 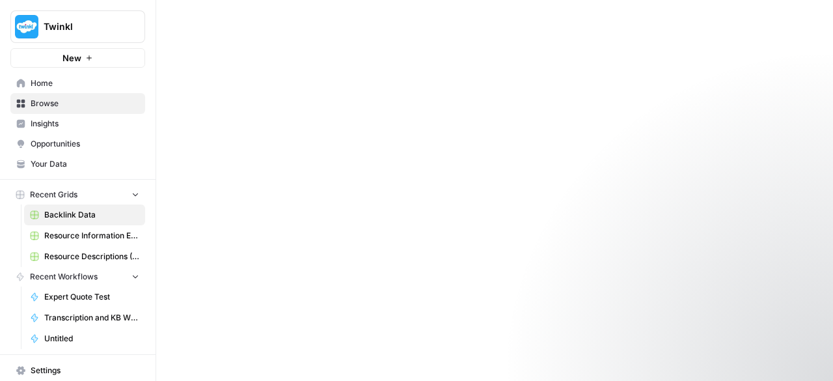 I want to click on a: Expert Quote Test, so click(x=85, y=297).